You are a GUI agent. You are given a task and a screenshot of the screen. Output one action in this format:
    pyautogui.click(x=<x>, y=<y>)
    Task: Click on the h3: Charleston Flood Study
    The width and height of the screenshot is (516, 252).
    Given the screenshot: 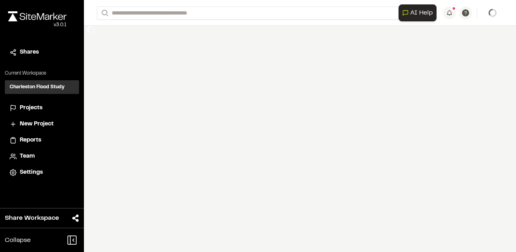 What is the action you would take?
    pyautogui.click(x=37, y=87)
    